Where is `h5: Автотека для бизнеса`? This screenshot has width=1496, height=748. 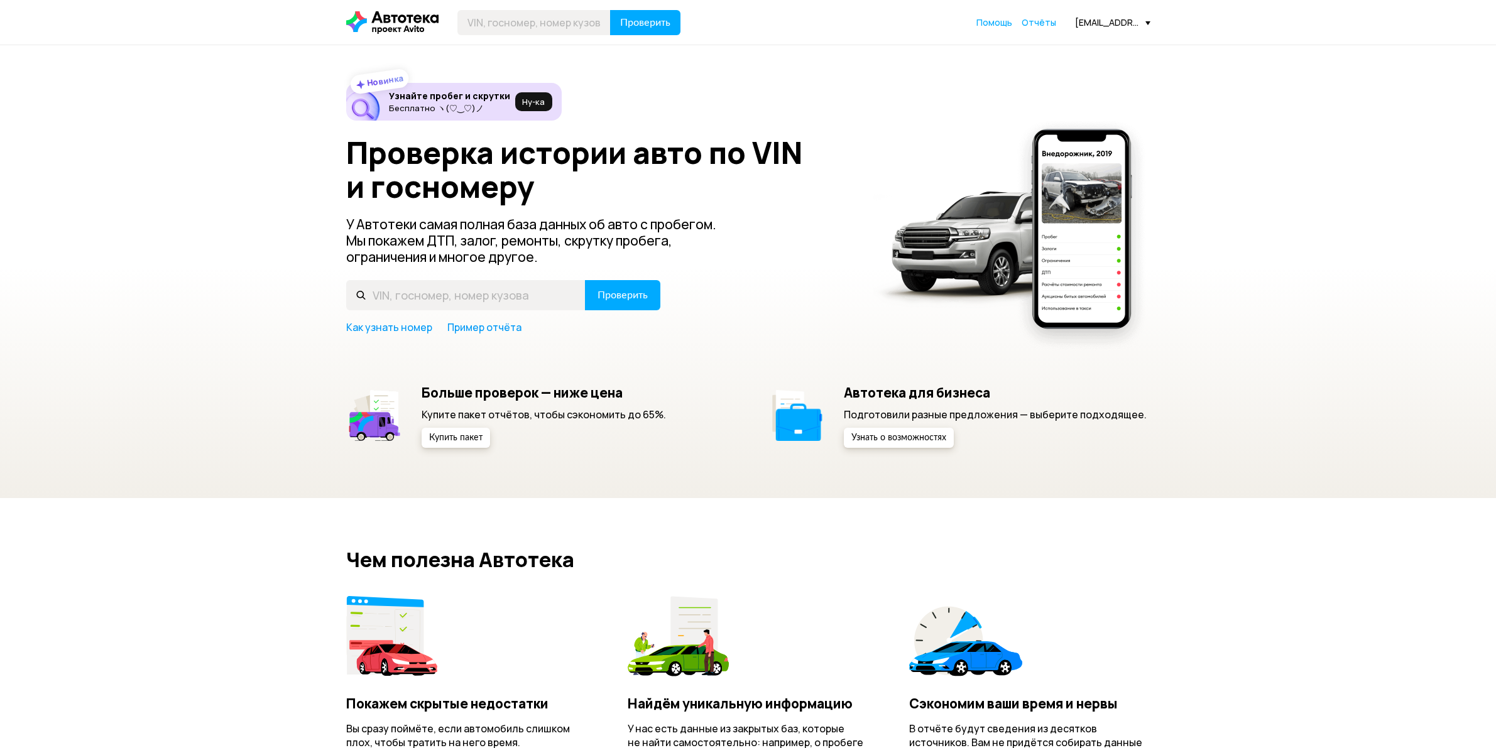 h5: Автотека для бизнеса is located at coordinates (995, 393).